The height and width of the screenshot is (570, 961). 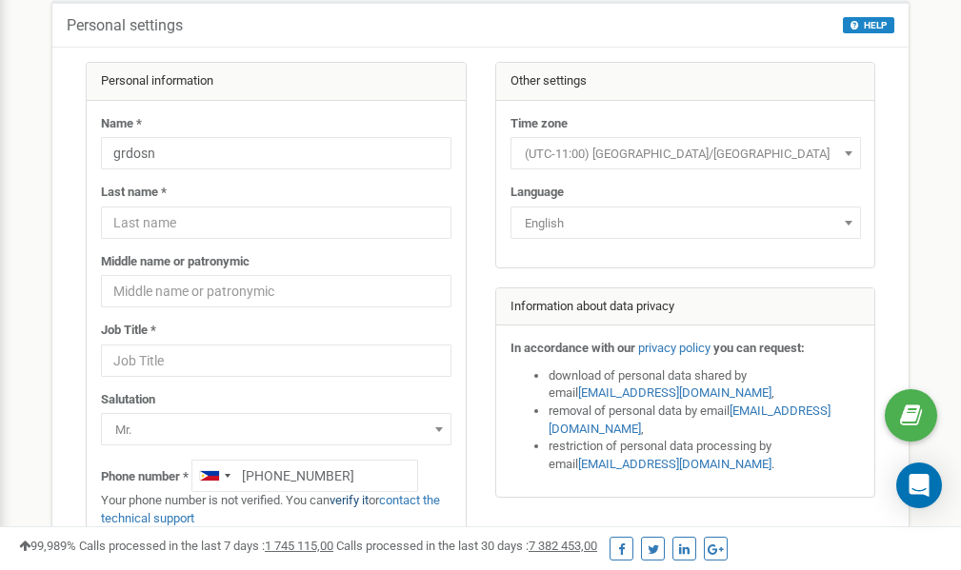 I want to click on input: Job Title, so click(x=276, y=361).